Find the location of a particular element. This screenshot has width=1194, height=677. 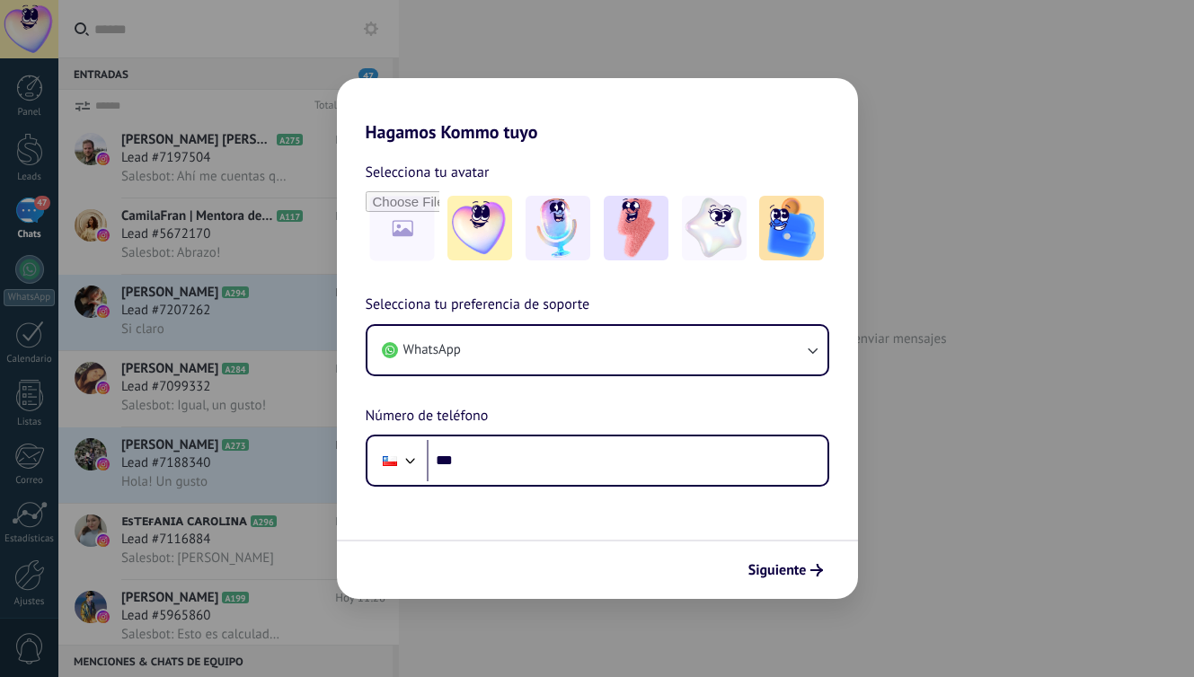

img: -3.jpeg is located at coordinates (636, 228).